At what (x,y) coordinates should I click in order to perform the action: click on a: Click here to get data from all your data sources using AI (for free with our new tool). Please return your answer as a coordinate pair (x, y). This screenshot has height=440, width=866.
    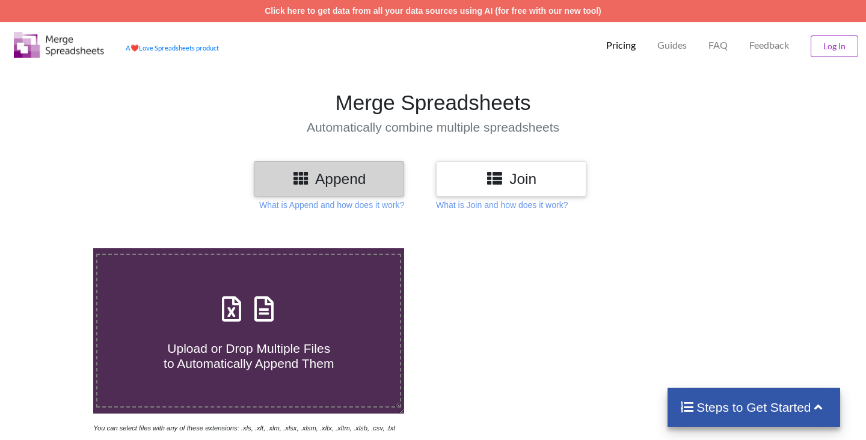
    Looking at the image, I should click on (433, 11).